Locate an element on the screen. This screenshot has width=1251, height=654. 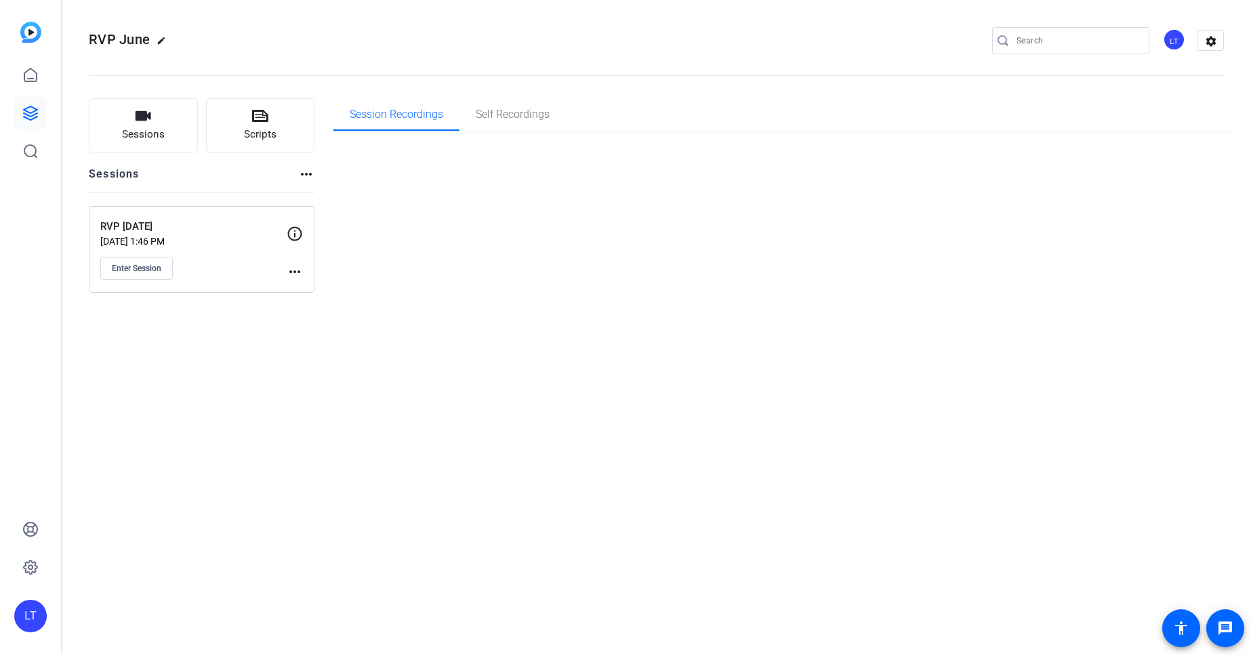
mat-icon: edit is located at coordinates (165, 44).